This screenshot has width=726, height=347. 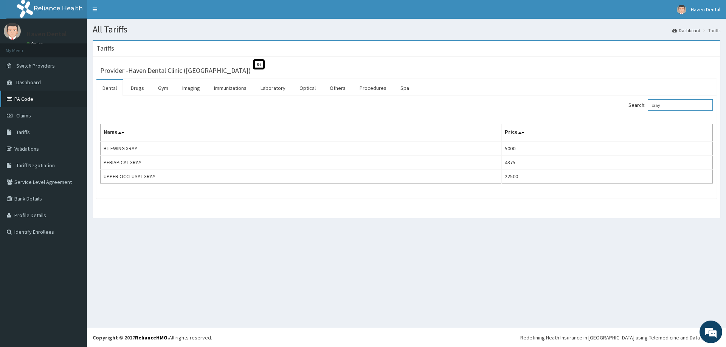 I want to click on h1: All Tariffs, so click(x=406, y=29).